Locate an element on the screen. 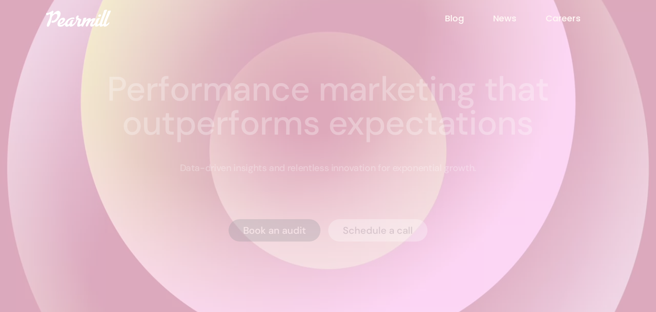 Image resolution: width=656 pixels, height=312 pixels. a: Careers is located at coordinates (578, 18).